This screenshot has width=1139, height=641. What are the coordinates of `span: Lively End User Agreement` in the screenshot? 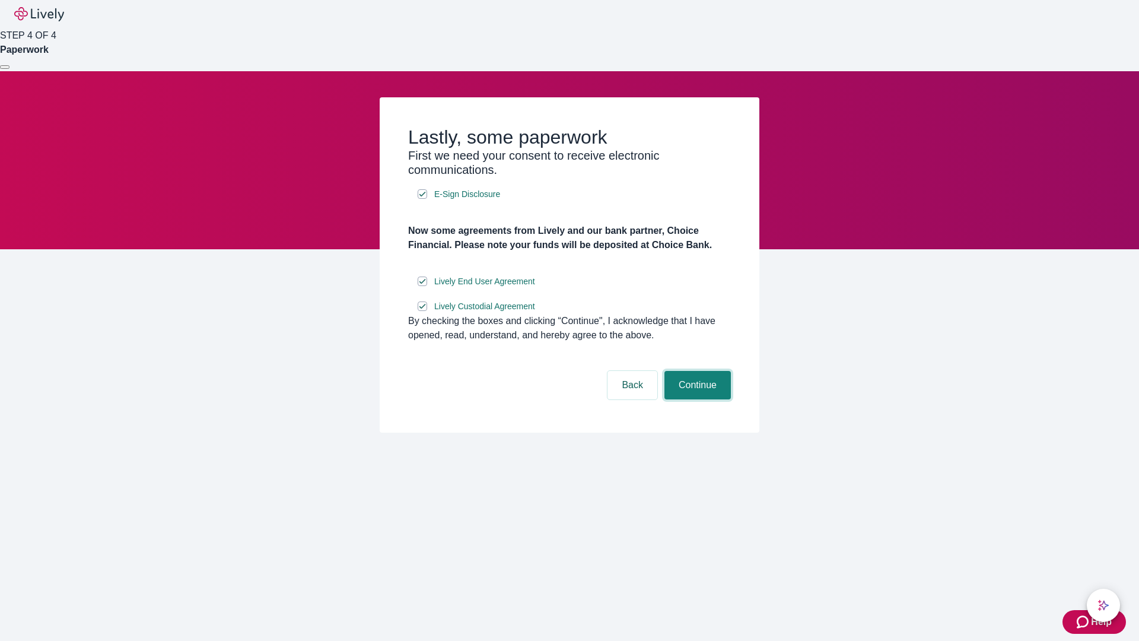 It's located at (485, 281).